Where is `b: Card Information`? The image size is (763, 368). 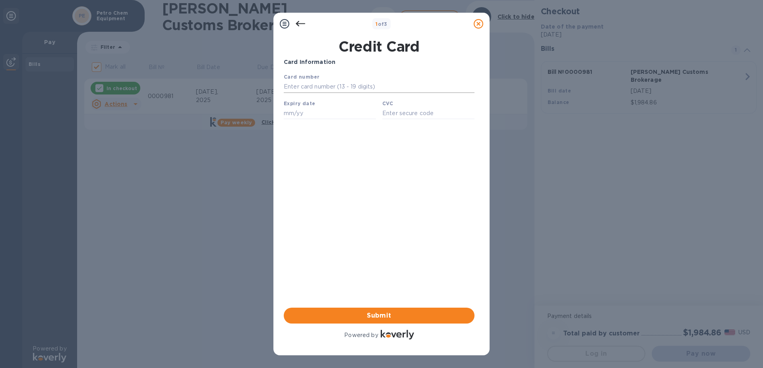 b: Card Information is located at coordinates (309, 62).